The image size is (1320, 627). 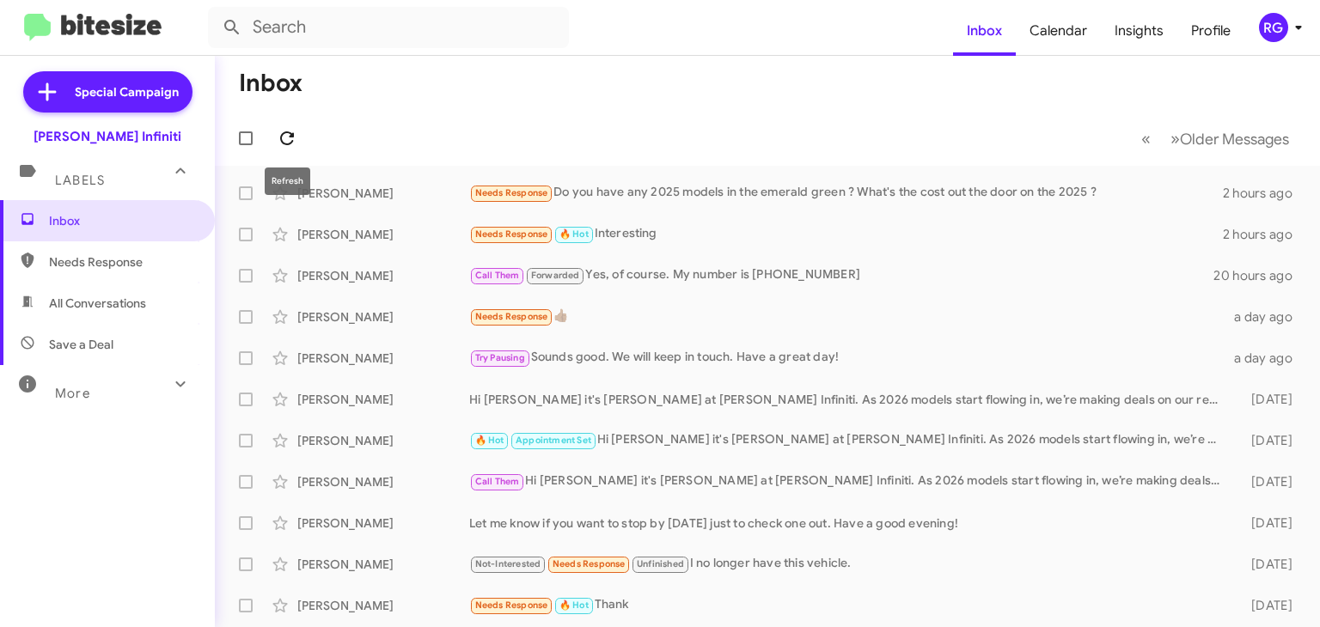 What do you see at coordinates (1210, 31) in the screenshot?
I see `span: Profile` at bounding box center [1210, 31].